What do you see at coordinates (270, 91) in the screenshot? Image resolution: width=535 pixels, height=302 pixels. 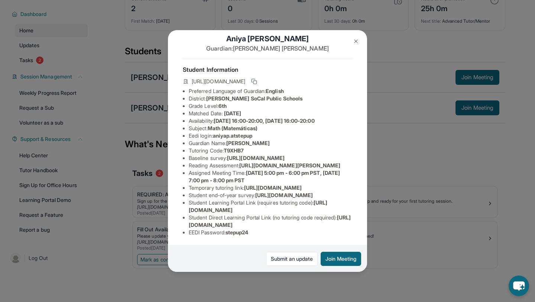 I see `li: Preferred Language of Guardian:` at bounding box center [270, 91].